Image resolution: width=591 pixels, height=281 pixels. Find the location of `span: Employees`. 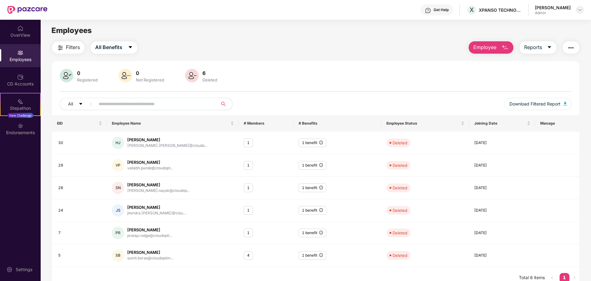

span: Employees is located at coordinates (71, 30).